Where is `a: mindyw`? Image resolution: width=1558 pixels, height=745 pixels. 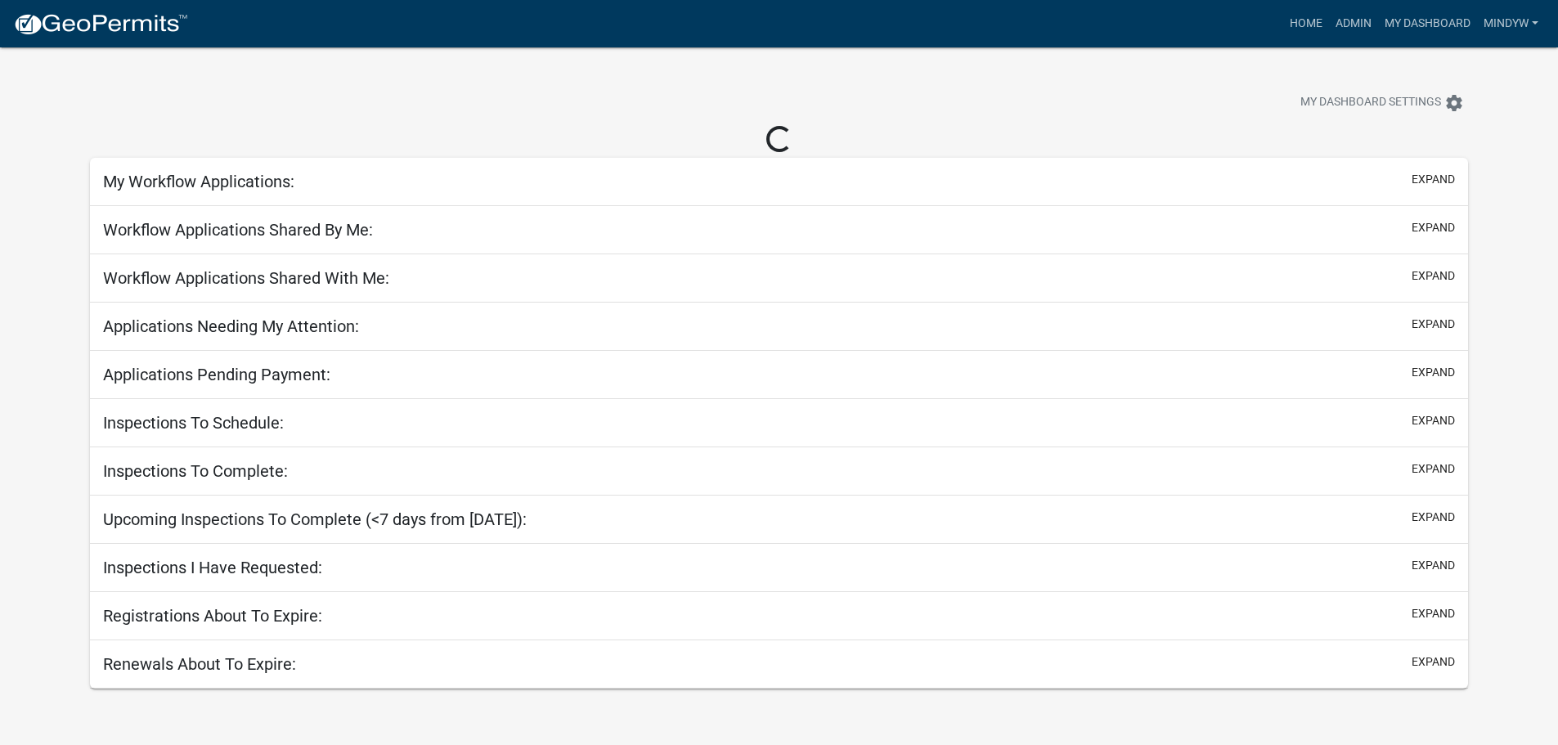 a: mindyw is located at coordinates (1511, 24).